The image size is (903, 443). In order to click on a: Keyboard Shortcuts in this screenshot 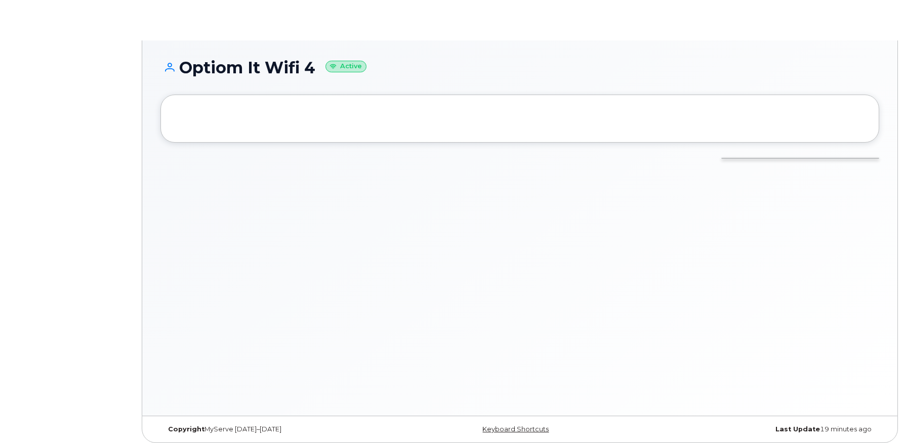, I will do `click(515, 429)`.